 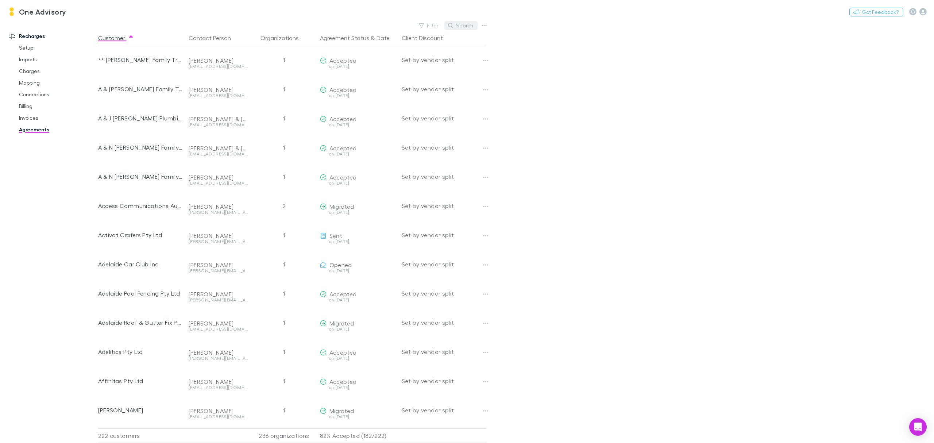 What do you see at coordinates (284, 206) in the screenshot?
I see `div: 2` at bounding box center [284, 206].